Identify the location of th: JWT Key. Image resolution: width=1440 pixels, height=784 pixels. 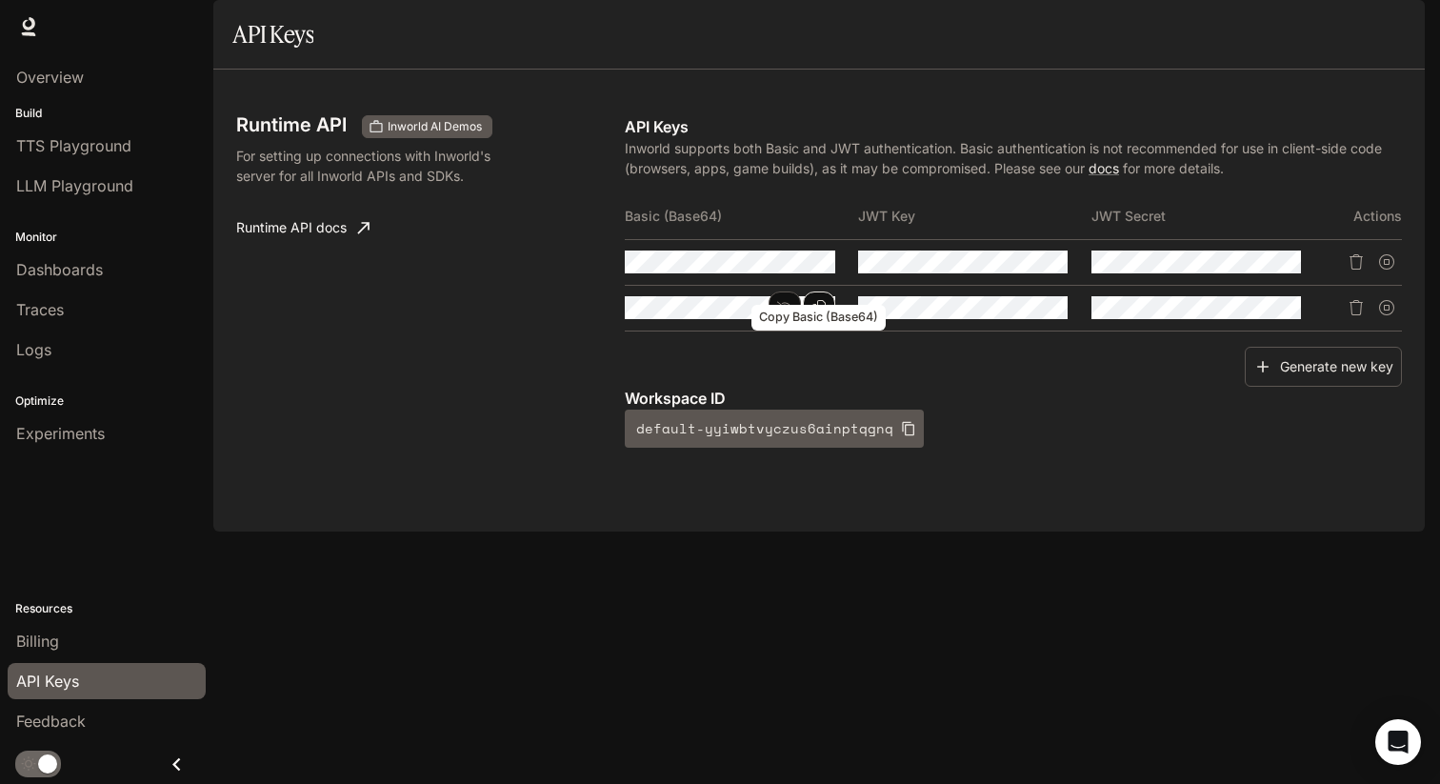
(974, 216).